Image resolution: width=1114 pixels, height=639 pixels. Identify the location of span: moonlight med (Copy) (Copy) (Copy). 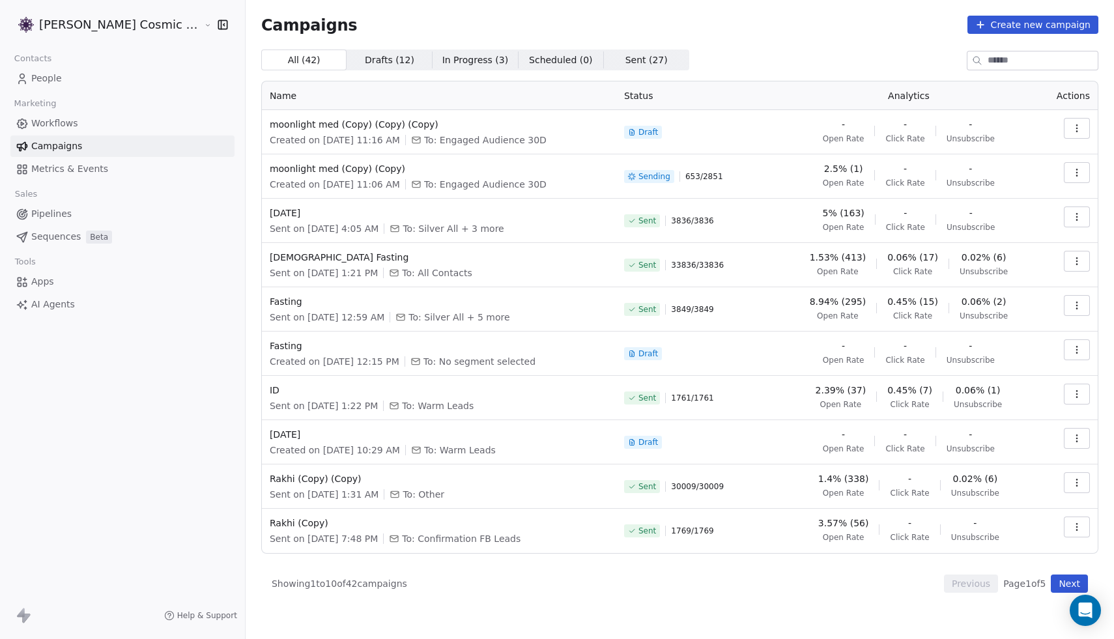
(439, 124).